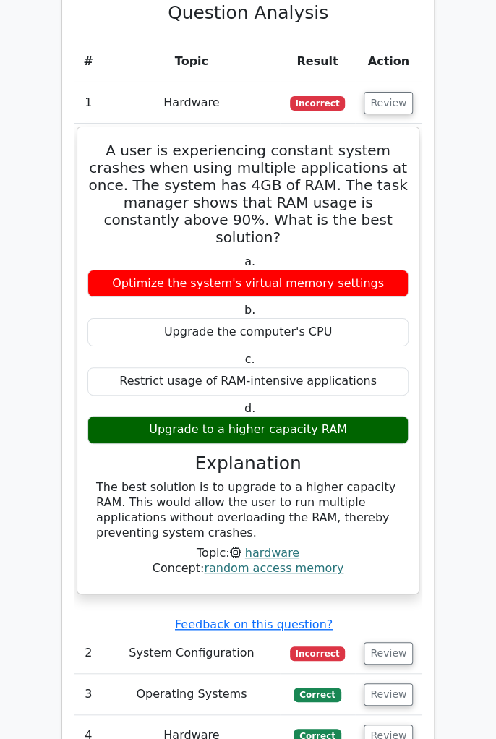 Image resolution: width=496 pixels, height=739 pixels. Describe the element at coordinates (273, 567) in the screenshot. I see `a: random access memory` at that location.